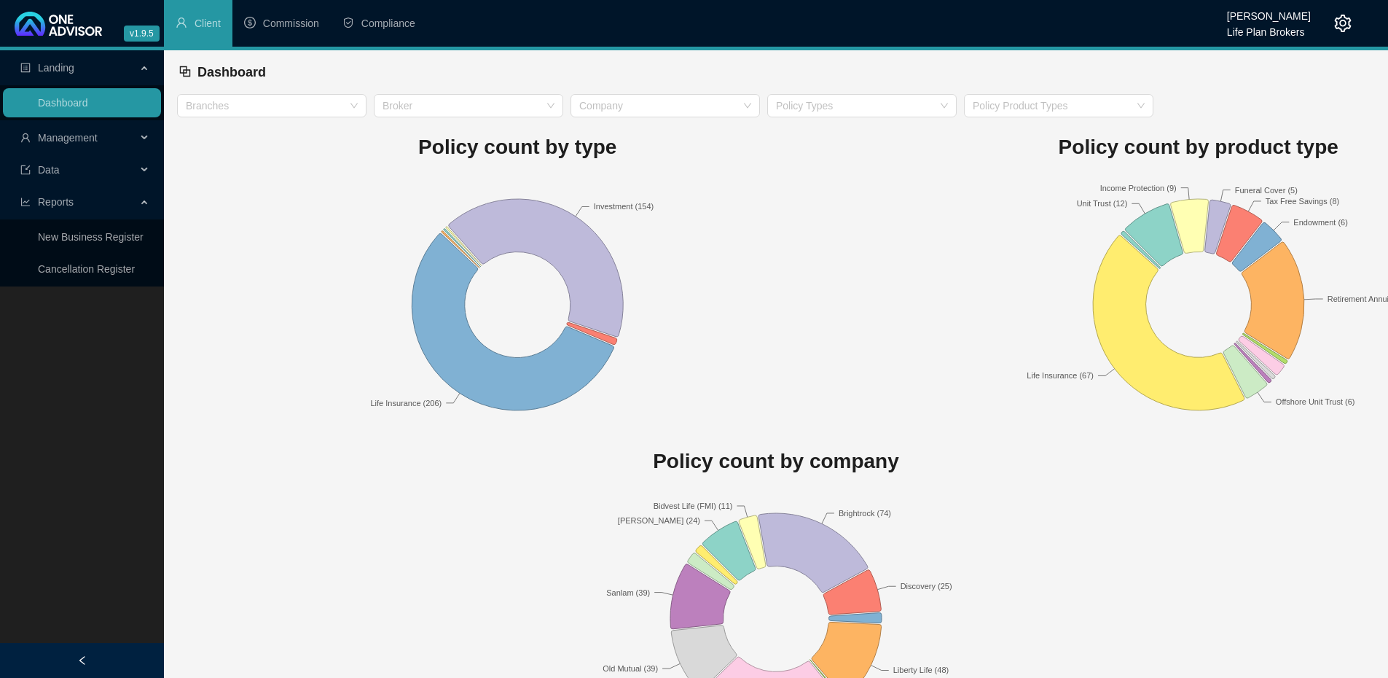  I want to click on span: Dashboard, so click(232, 72).